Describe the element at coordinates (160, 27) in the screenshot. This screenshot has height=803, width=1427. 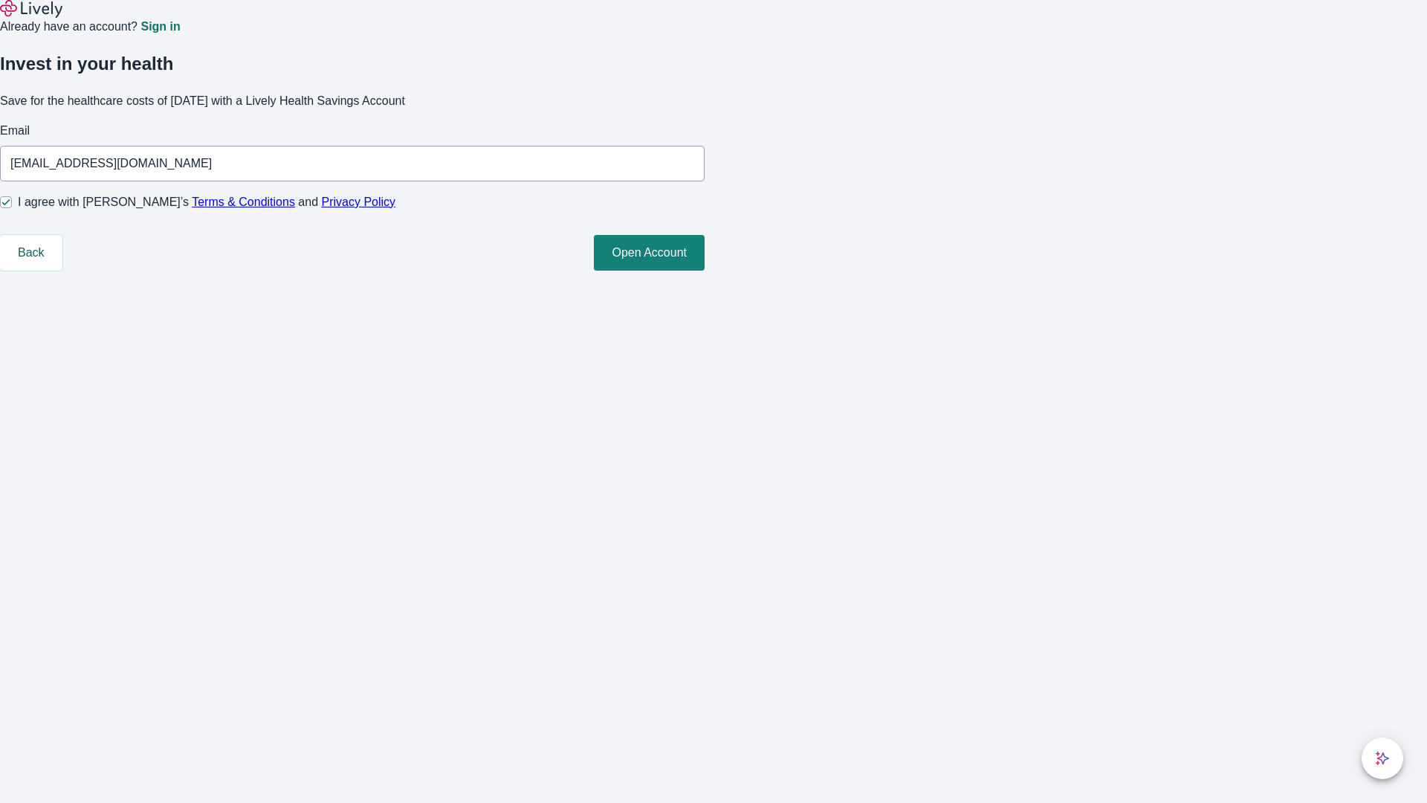
I see `a: Sign in` at that location.